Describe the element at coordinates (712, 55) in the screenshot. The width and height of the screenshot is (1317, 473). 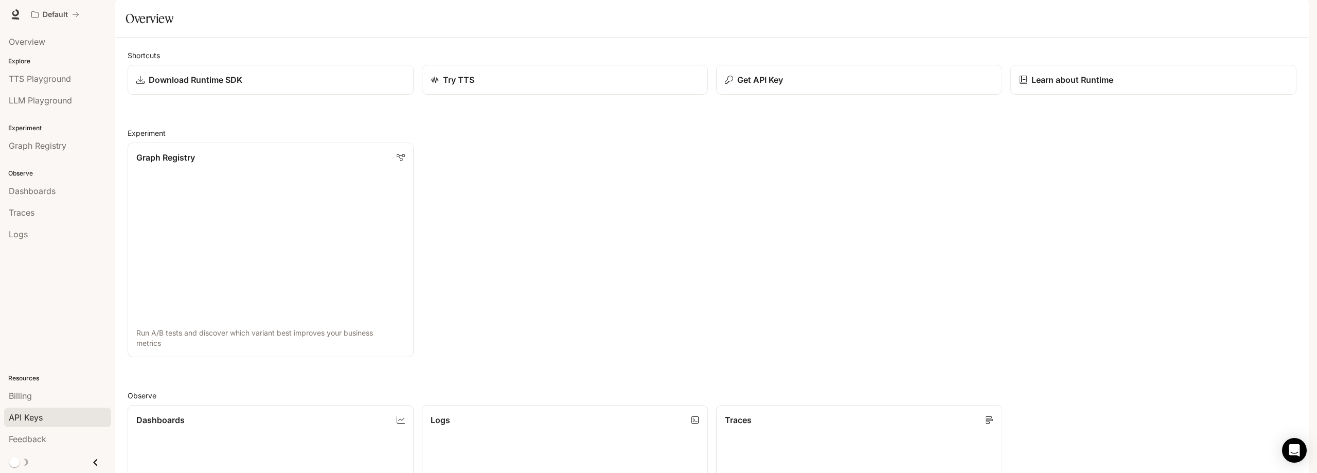
I see `h2: Shortcuts` at that location.